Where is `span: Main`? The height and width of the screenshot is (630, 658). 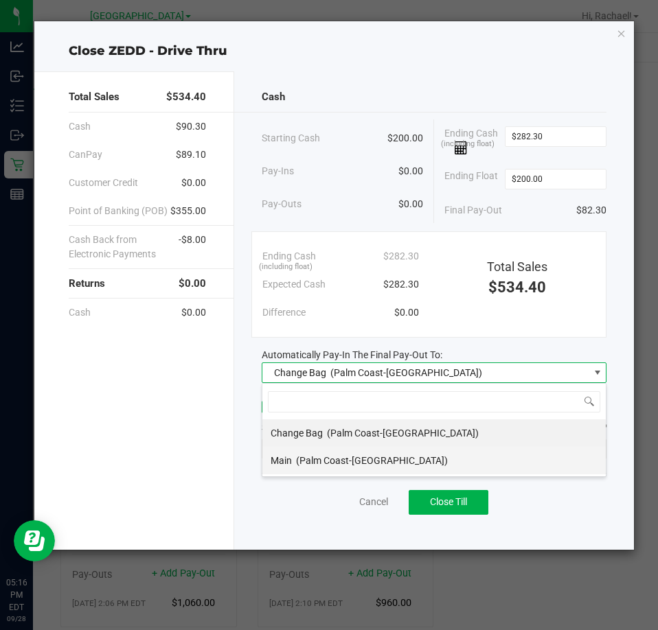
span: Main is located at coordinates (281, 461).